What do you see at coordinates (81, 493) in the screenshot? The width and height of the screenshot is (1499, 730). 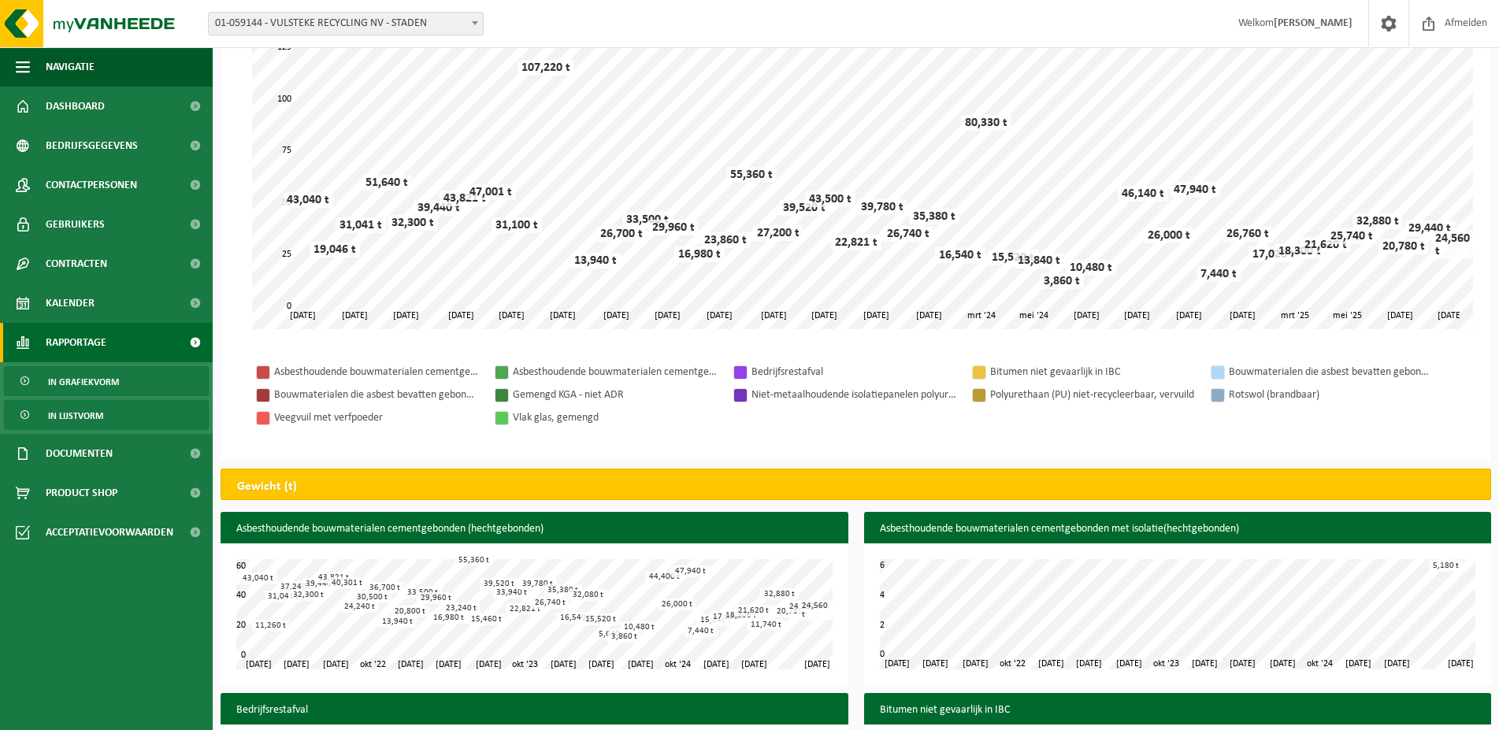 I see `span: Product Shop` at bounding box center [81, 493].